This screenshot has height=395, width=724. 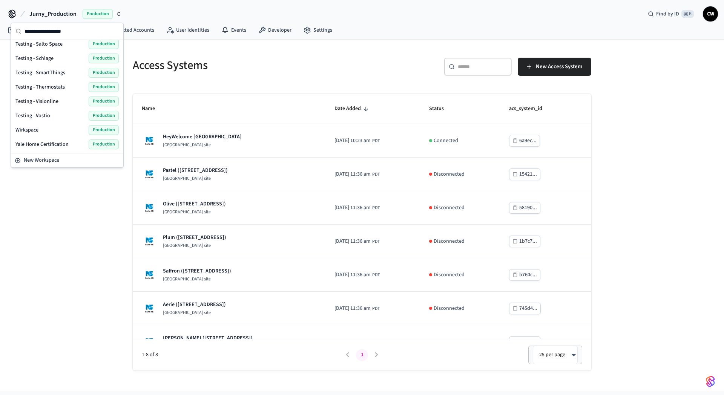 I want to click on span: 1-8 of 8, so click(x=241, y=355).